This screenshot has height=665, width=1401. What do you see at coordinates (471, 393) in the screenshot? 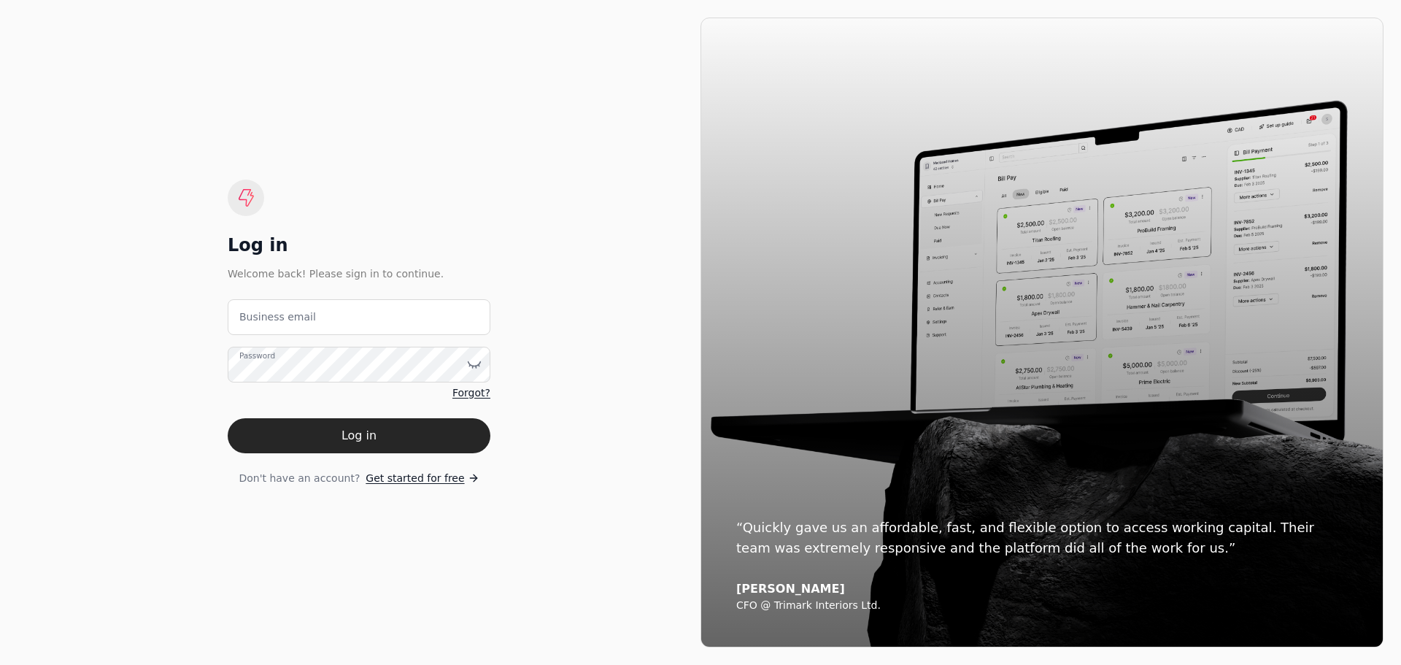
I see `a: Forgot?` at bounding box center [471, 393].